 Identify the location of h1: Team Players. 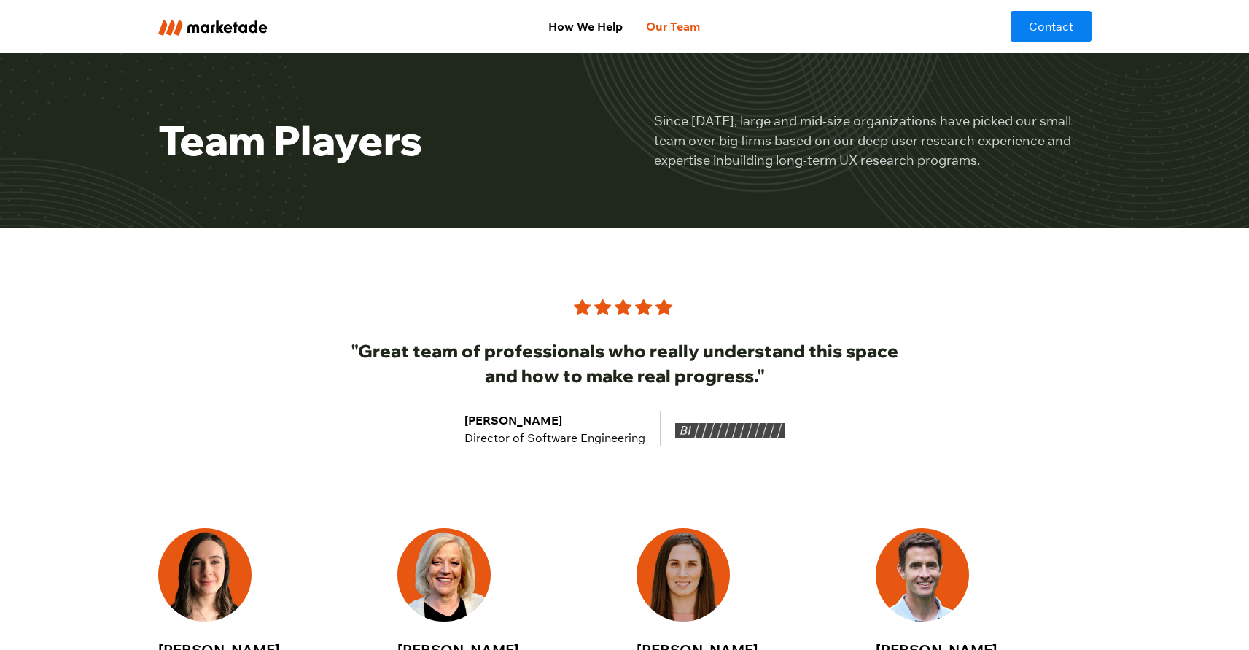
(377, 140).